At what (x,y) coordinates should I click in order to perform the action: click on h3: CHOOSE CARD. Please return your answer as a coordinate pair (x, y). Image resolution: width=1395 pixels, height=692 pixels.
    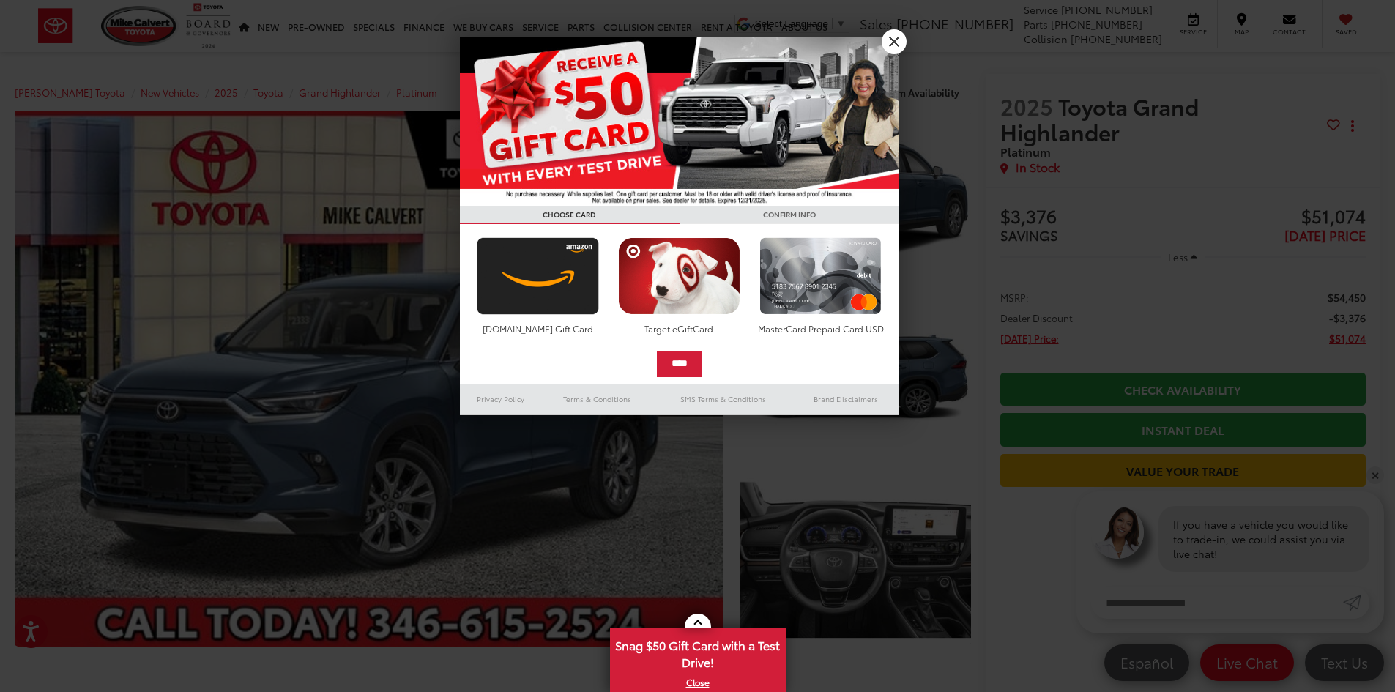
    Looking at the image, I should click on (570, 214).